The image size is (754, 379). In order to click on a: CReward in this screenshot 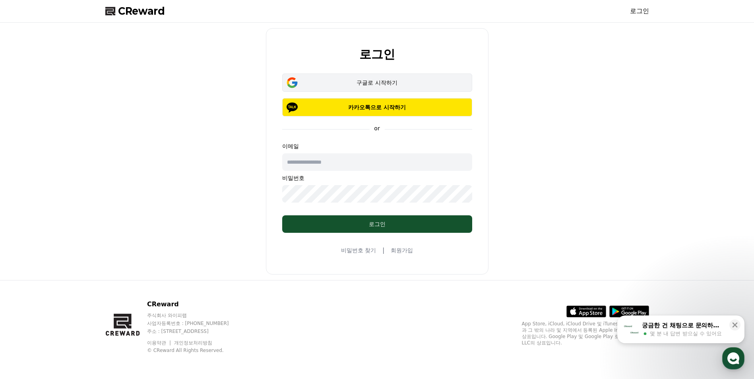, I will do `click(135, 11)`.